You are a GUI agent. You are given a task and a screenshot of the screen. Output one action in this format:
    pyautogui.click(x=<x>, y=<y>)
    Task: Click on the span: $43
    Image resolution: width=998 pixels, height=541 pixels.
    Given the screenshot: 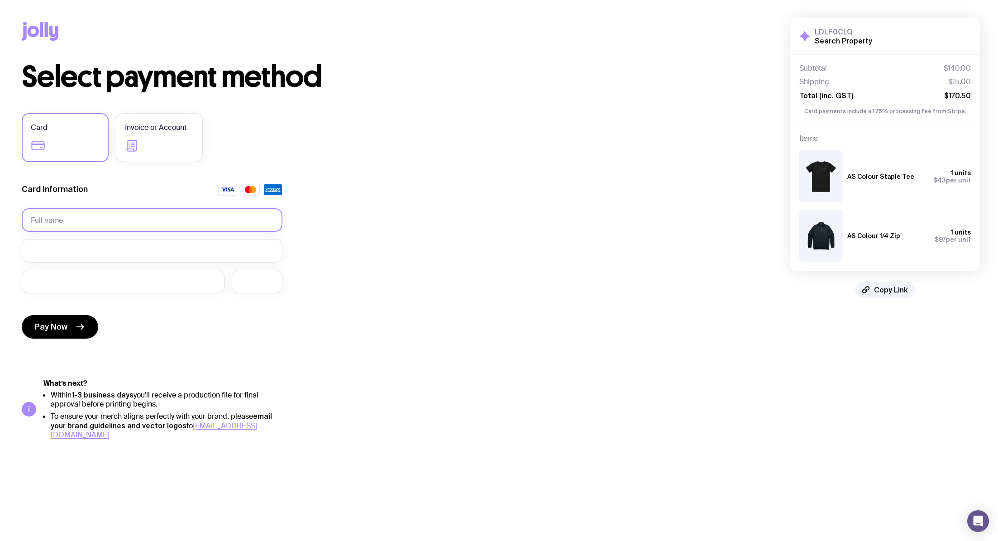 What is the action you would take?
    pyautogui.click(x=940, y=180)
    